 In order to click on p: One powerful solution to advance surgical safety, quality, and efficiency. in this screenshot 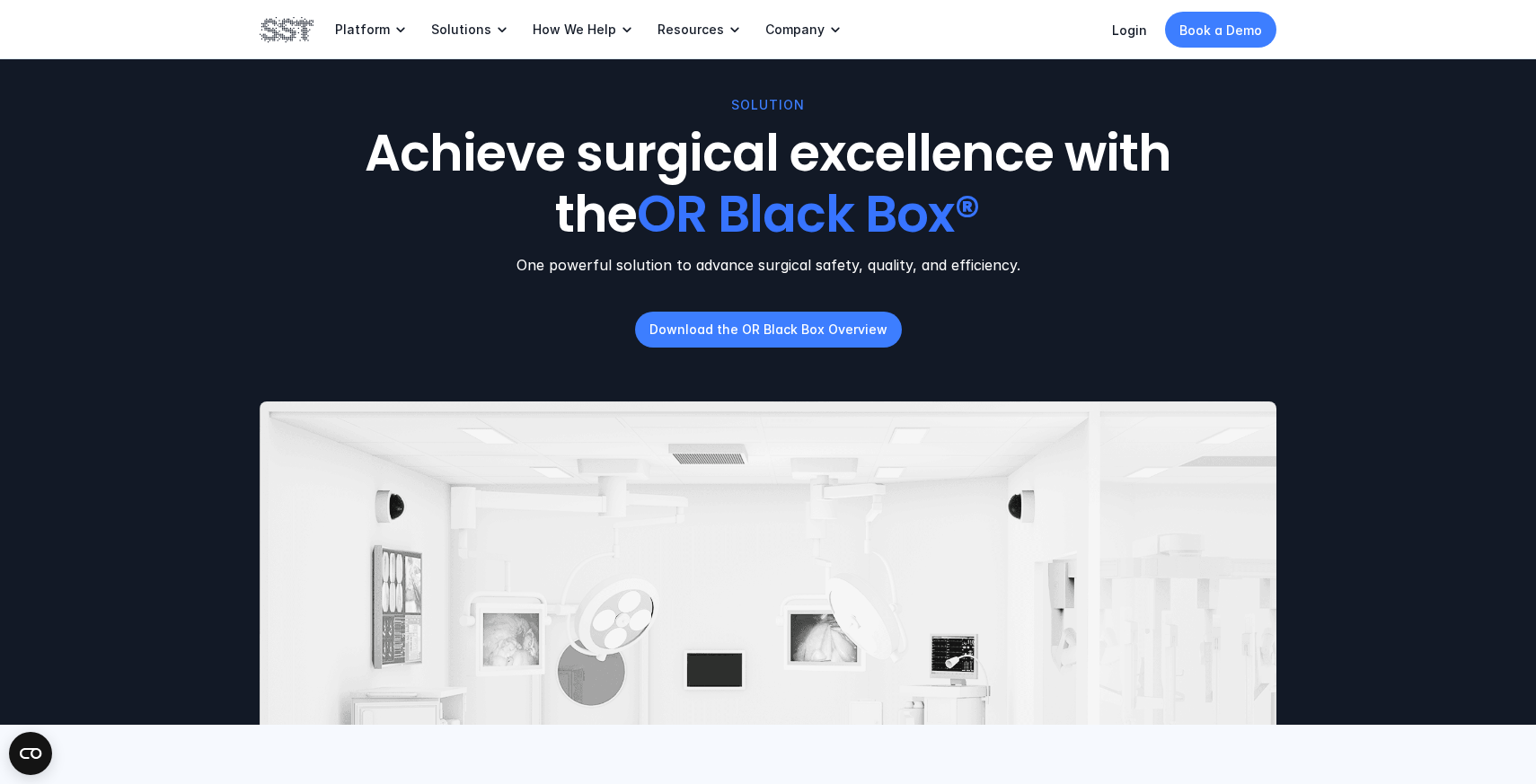, I will do `click(768, 265)`.